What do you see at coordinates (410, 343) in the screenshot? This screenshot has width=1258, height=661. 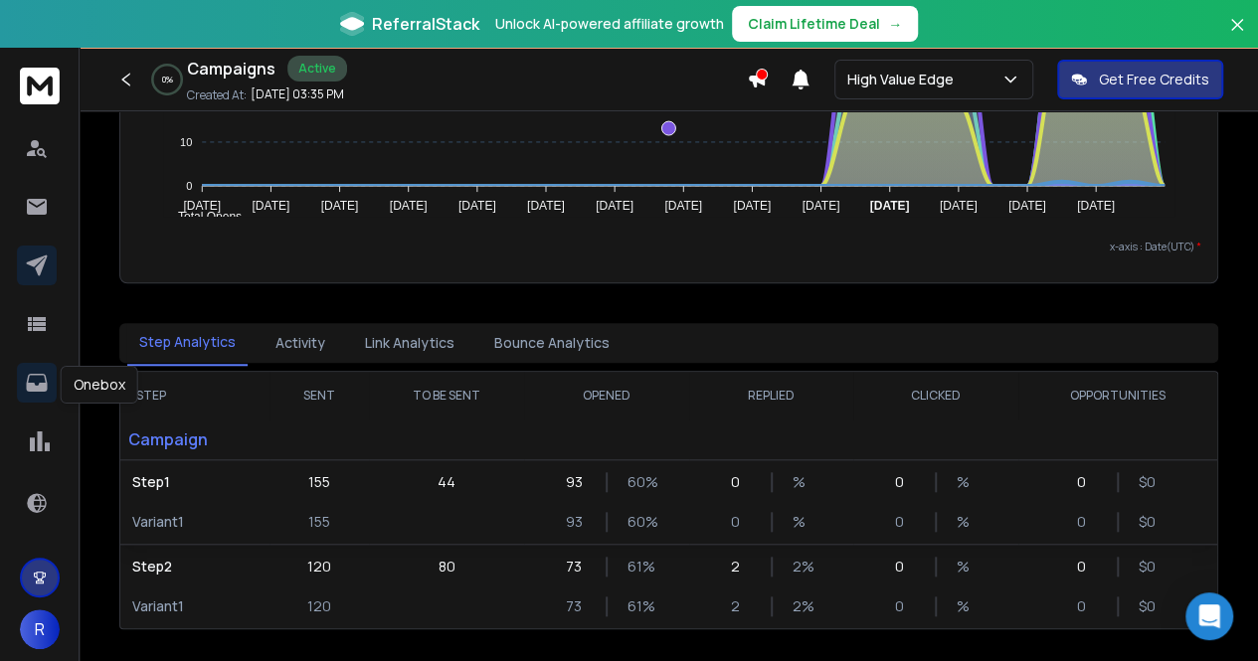 I see `button: Link Analytics` at bounding box center [410, 343].